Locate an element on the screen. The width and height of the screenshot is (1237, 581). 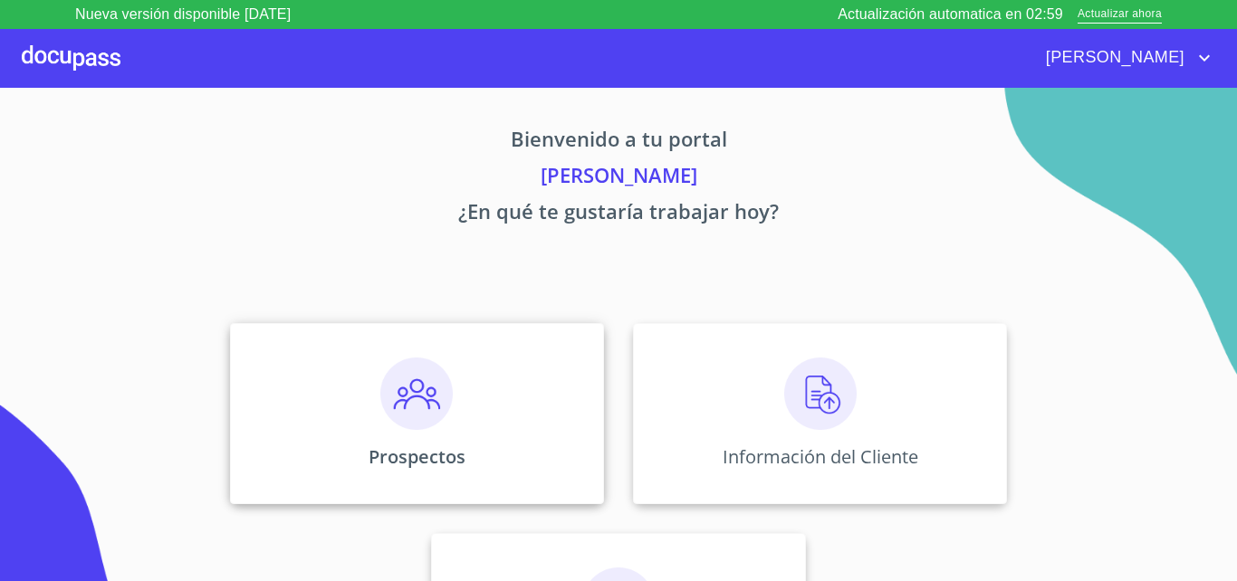
p: Prospectos is located at coordinates (416, 456).